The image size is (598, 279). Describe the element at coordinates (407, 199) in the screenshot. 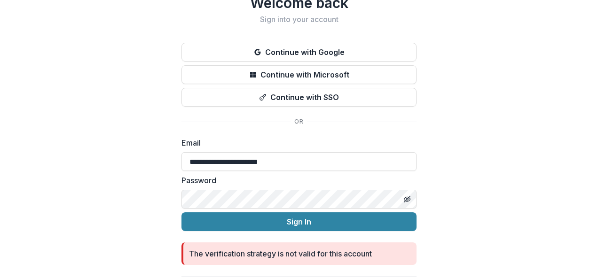

I see `button: Toggle password visibility` at that location.